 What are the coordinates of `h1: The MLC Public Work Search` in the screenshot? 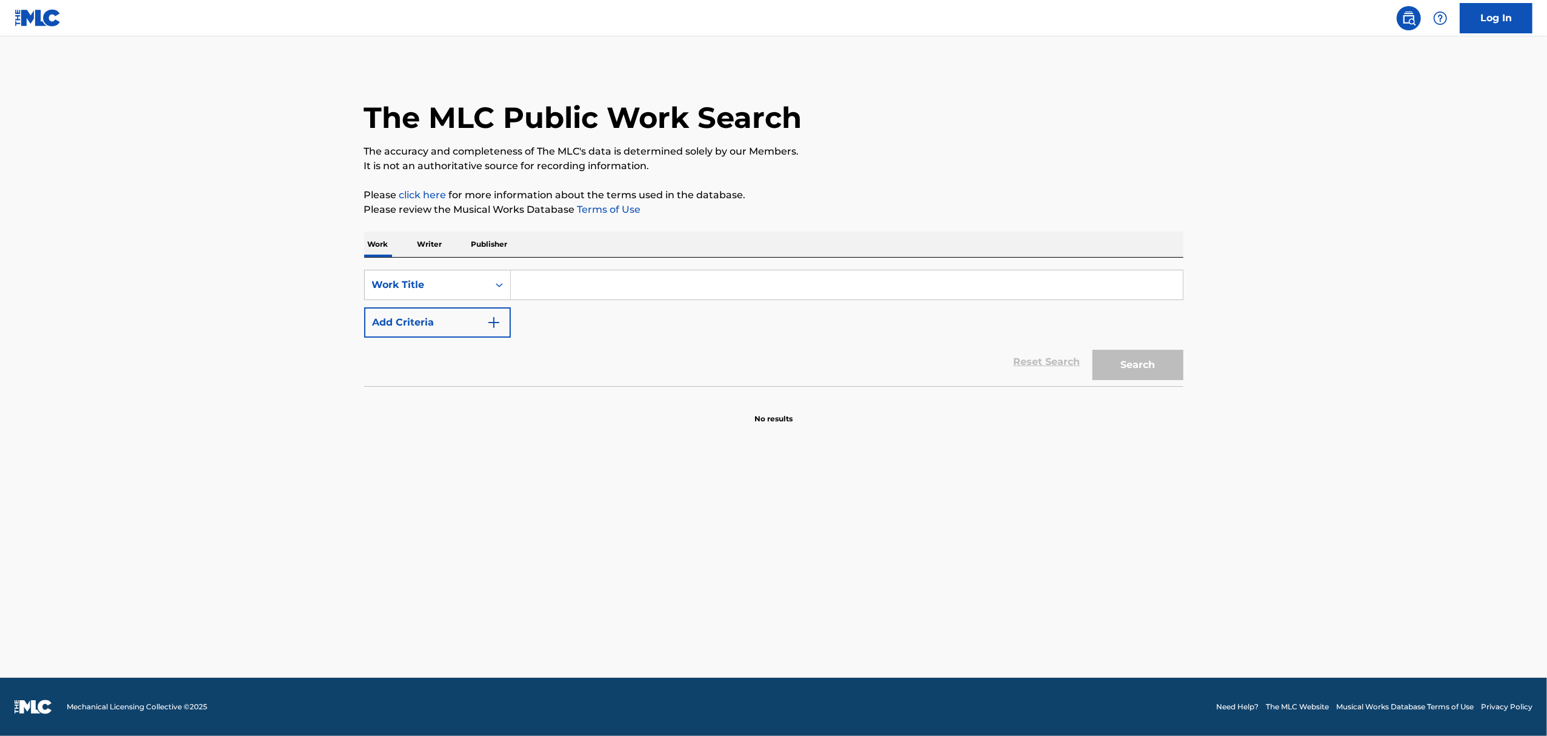 It's located at (583, 118).